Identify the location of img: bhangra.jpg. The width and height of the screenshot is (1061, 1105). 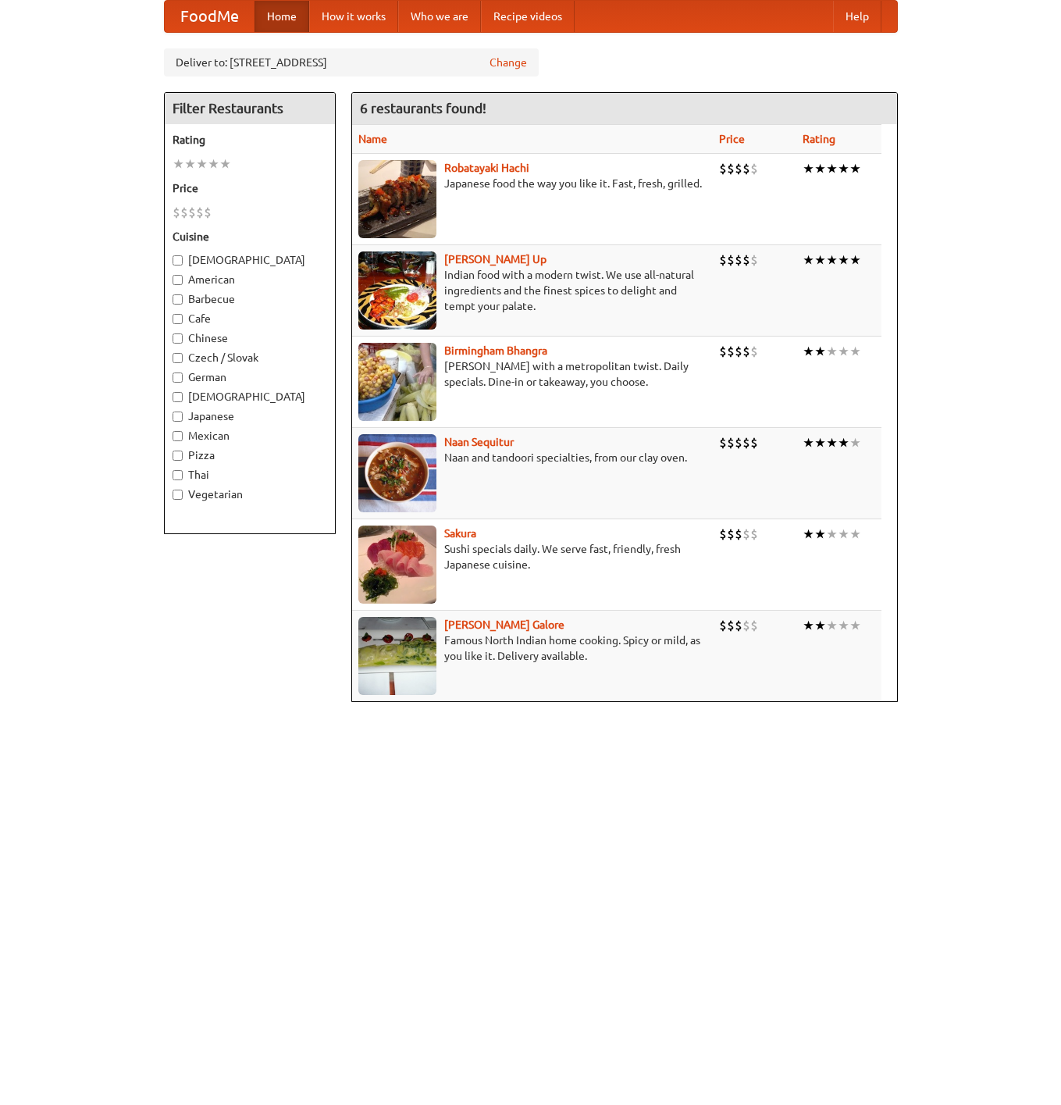
(397, 382).